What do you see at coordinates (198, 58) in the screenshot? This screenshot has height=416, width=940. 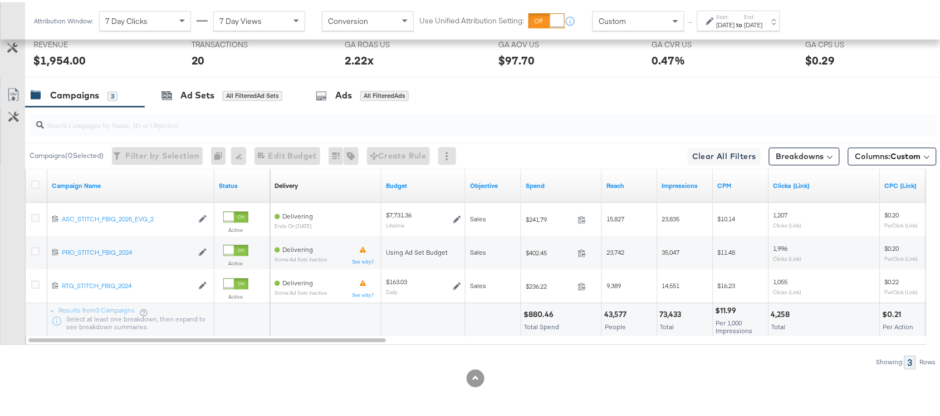 I see `div: 20` at bounding box center [198, 58].